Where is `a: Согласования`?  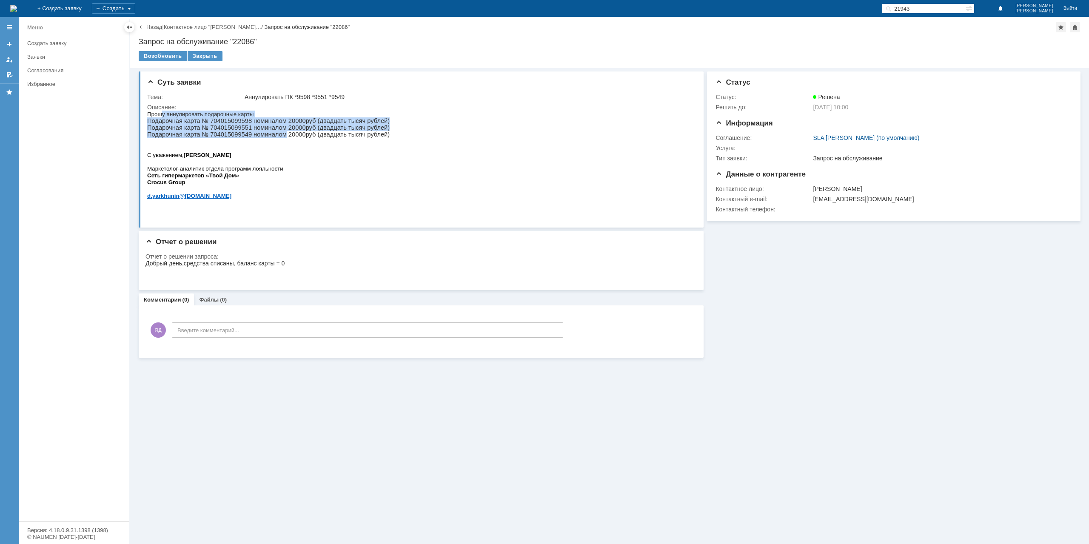
a: Согласования is located at coordinates (76, 70).